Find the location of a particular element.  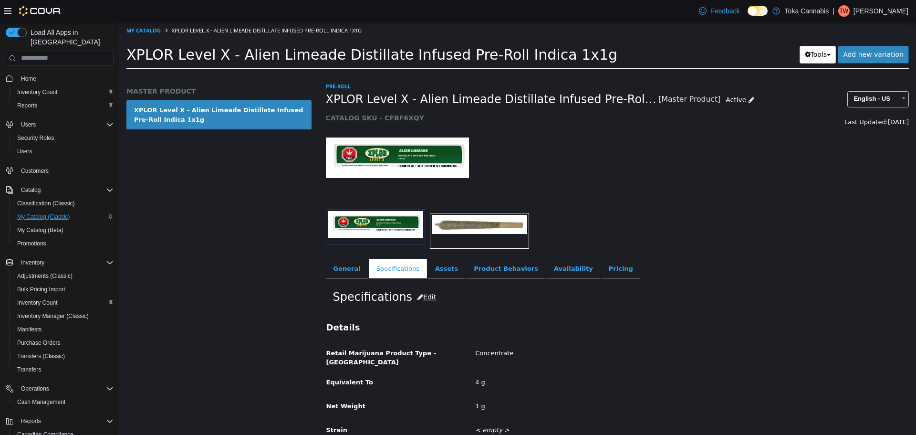

button: Catalog is located at coordinates (31, 190).